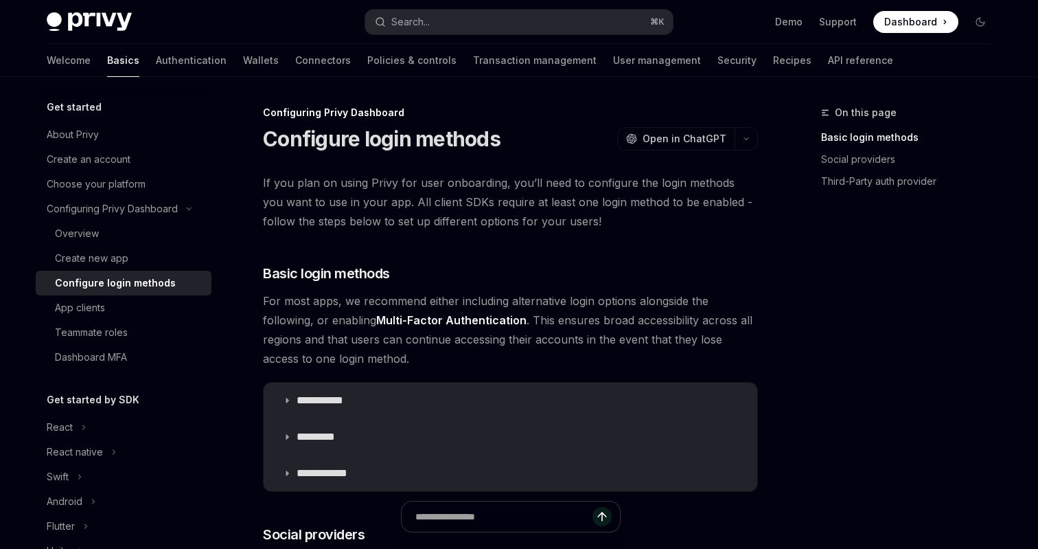 This screenshot has height=549, width=1038. Describe the element at coordinates (124, 308) in the screenshot. I see `a: App clients` at that location.